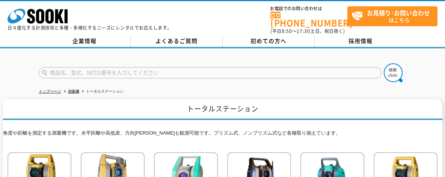 This screenshot has height=177, width=445. What do you see at coordinates (360, 41) in the screenshot?
I see `a: 採用情報` at bounding box center [360, 41].